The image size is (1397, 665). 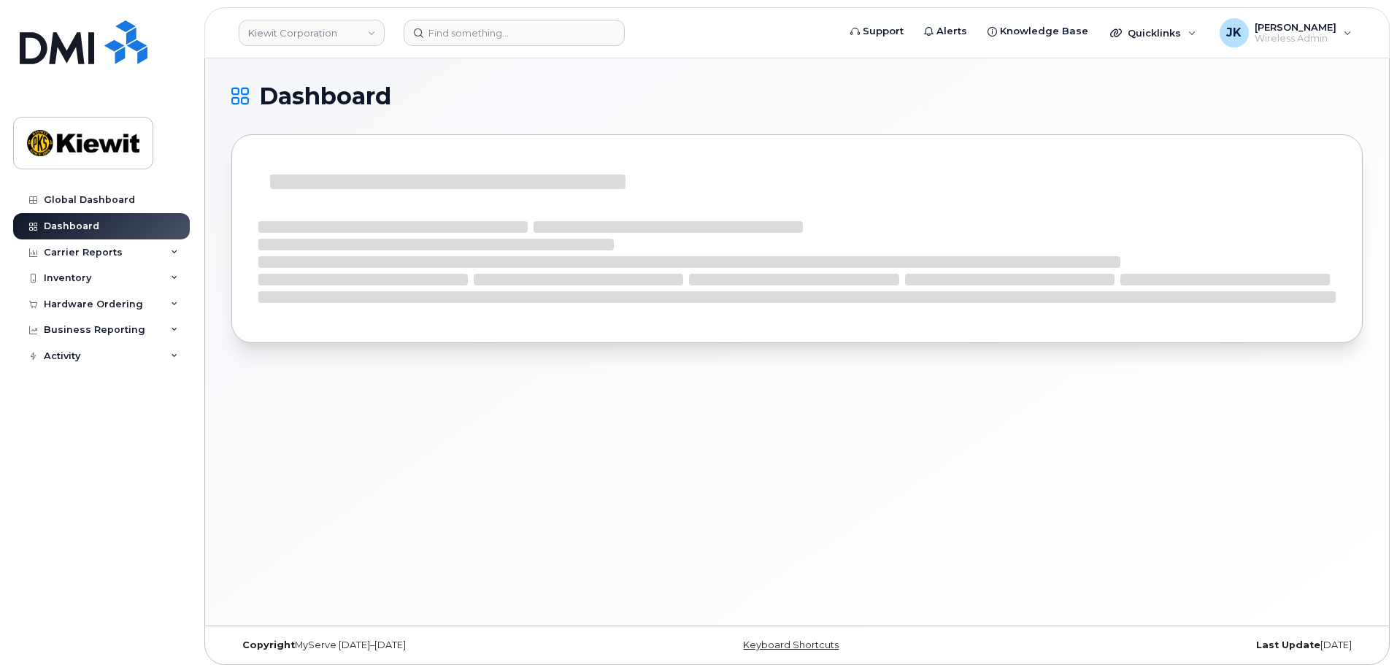 I want to click on span: Dashboard, so click(x=325, y=96).